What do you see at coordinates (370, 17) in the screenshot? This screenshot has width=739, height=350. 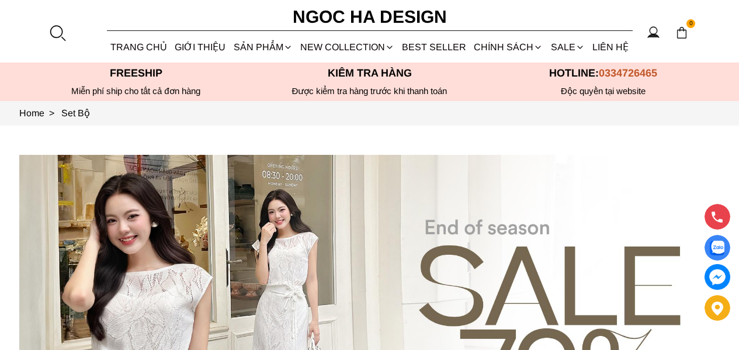 I see `a: Ngoc Ha Design` at bounding box center [370, 17].